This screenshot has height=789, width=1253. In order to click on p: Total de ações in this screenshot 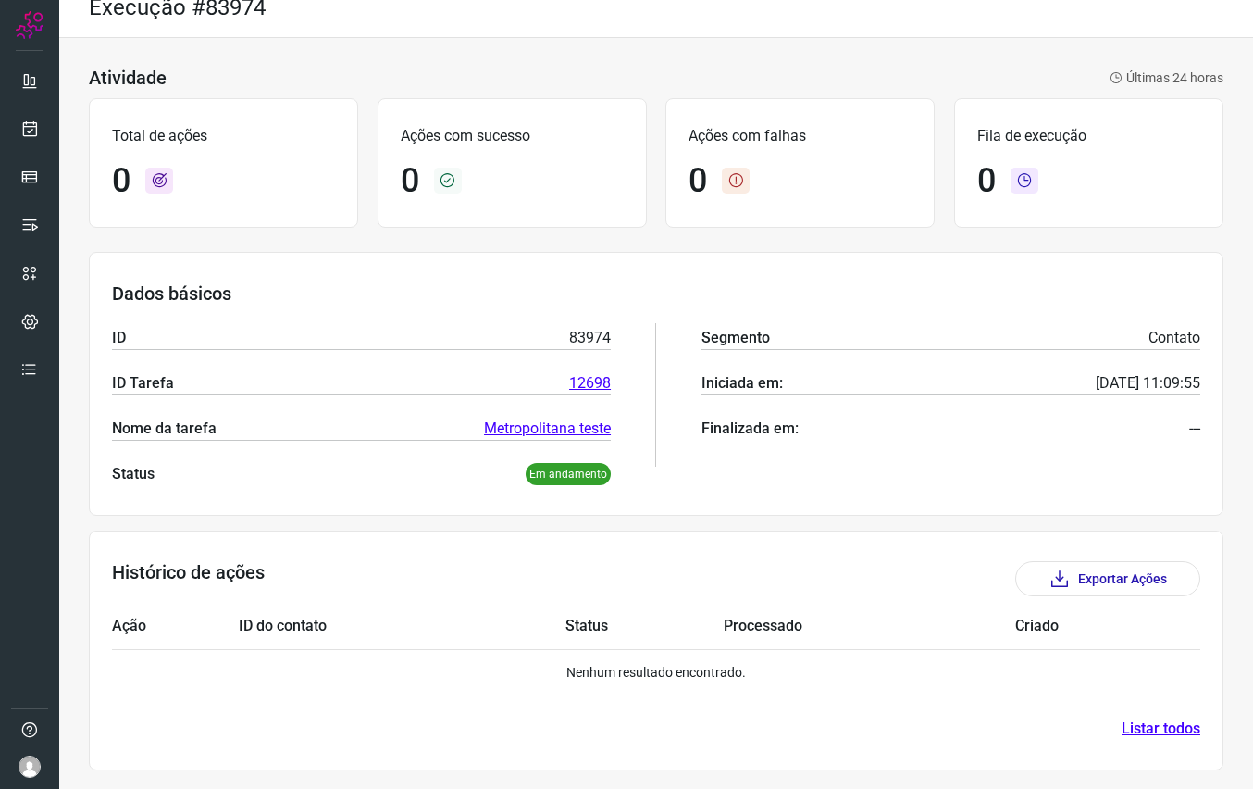, I will do `click(223, 136)`.